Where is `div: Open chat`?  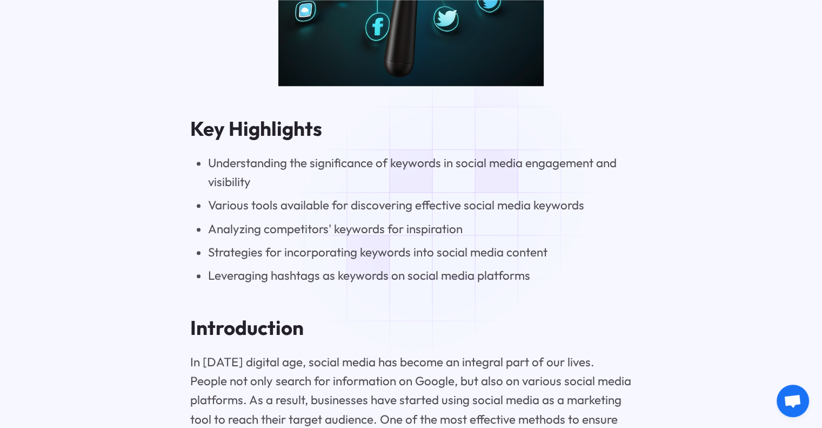
div: Open chat is located at coordinates (793, 401).